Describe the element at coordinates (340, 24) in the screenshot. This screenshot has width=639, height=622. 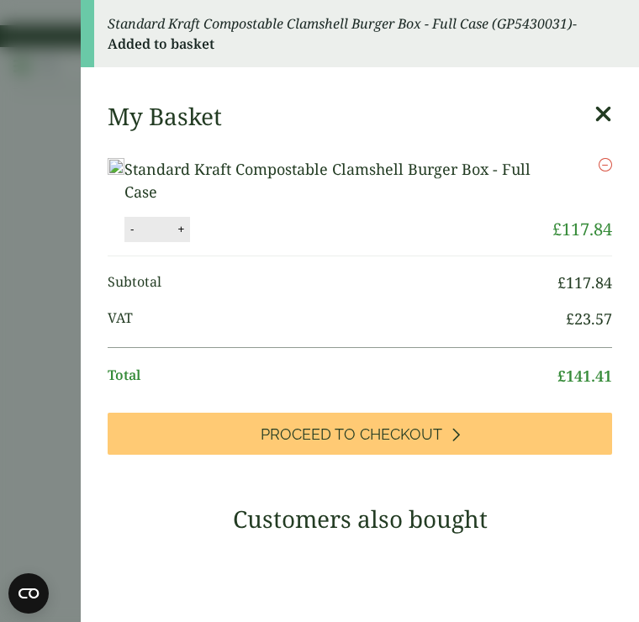
I see `em: Standard Kraft Compostable Clamshell Burger Box - Full Case (GP5430031)` at that location.